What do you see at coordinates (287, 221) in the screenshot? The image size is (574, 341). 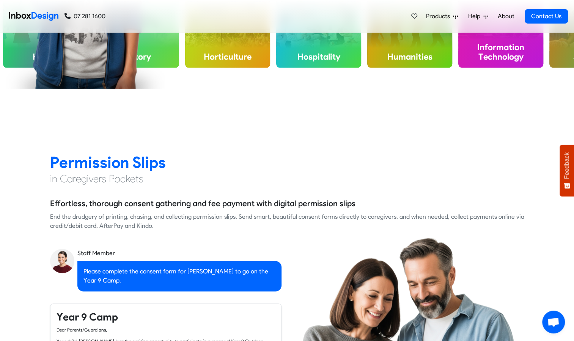 I see `div: End the drudgery of printing, chasing, and collecting permission slips. Send smart, beautiful con...` at bounding box center [287, 221].